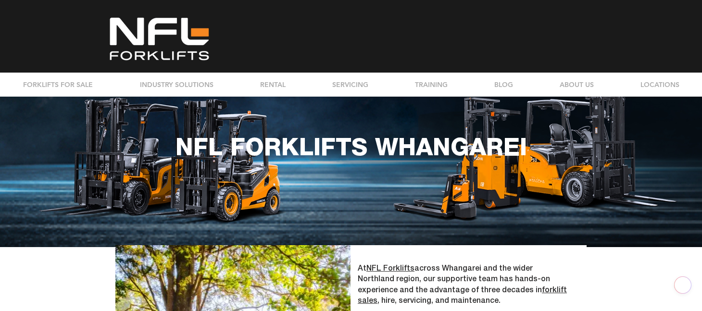  Describe the element at coordinates (431, 85) in the screenshot. I see `p: TRAINING` at that location.